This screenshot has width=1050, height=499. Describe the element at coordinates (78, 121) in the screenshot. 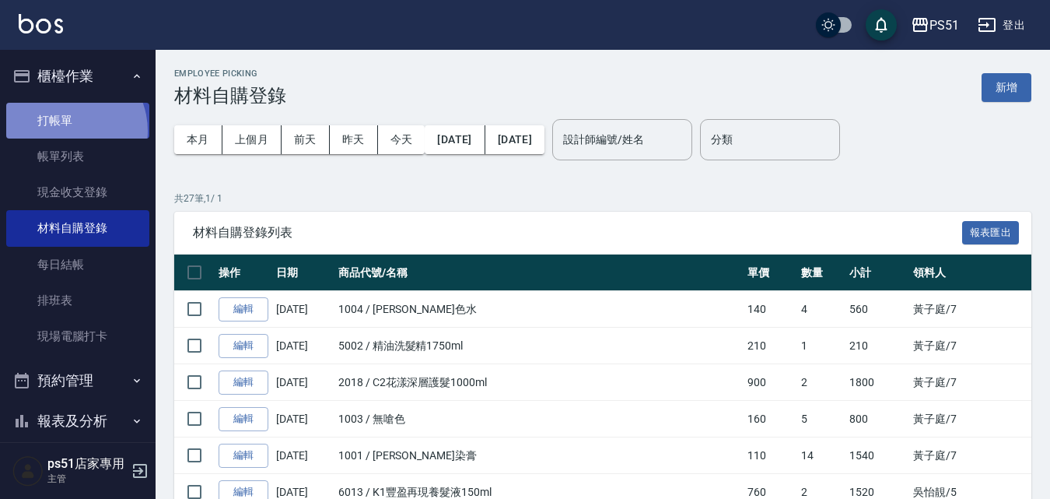

I see `a: 打帳單` at that location.